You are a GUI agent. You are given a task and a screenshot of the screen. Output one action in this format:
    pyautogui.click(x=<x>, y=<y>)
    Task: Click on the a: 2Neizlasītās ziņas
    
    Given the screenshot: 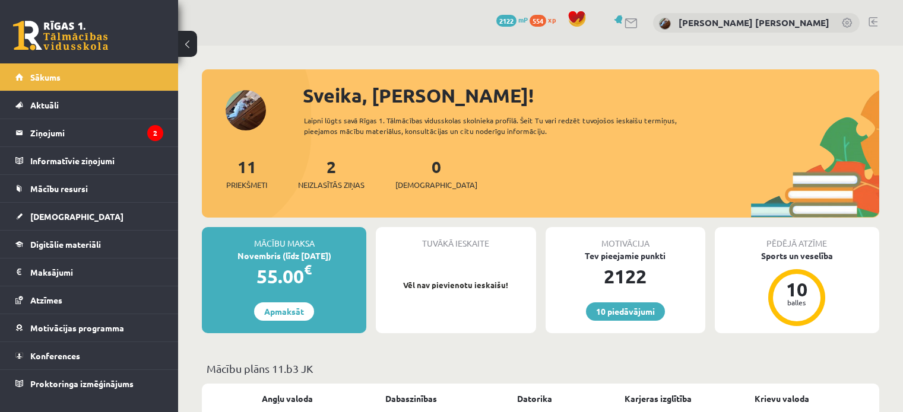 What is the action you would take?
    pyautogui.click(x=331, y=173)
    